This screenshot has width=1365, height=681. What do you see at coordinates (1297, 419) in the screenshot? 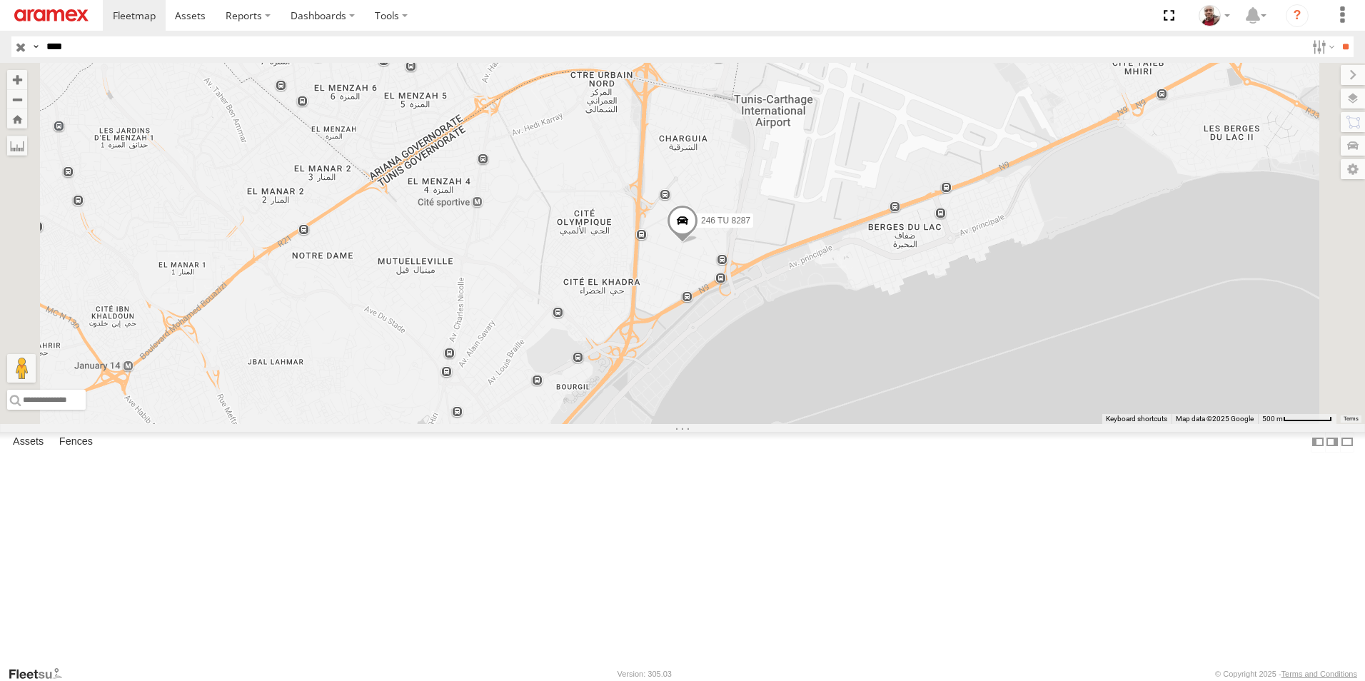
I see `button: Map Scale: 500 m per 65 pixels` at bounding box center [1297, 419].